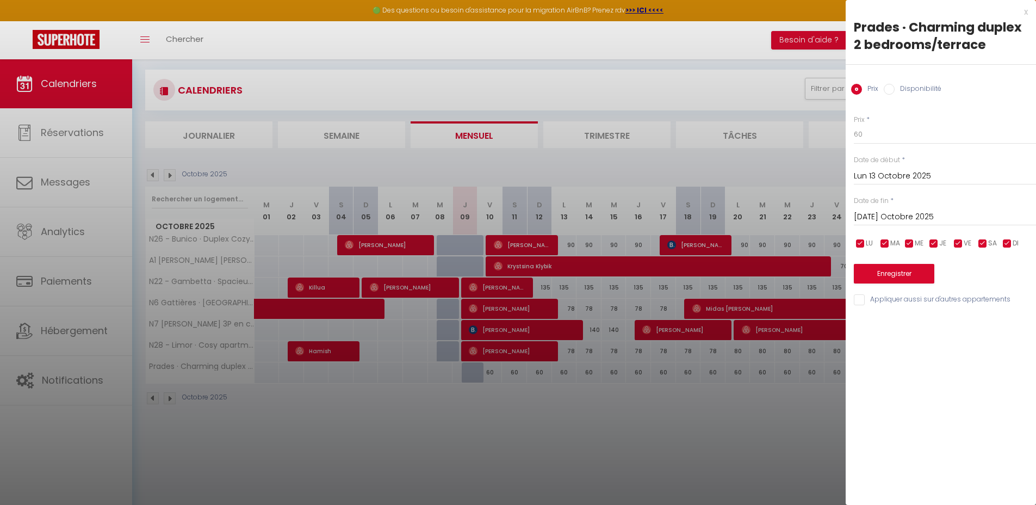 The width and height of the screenshot is (1036, 505). Describe the element at coordinates (941, 36) in the screenshot. I see `div: Prades · Charming duplex 2 bedrooms/terrace` at that location.